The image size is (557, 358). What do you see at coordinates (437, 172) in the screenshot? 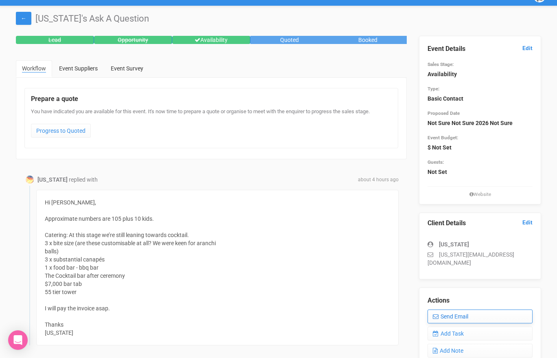
I see `strong: Not Set` at bounding box center [437, 172].